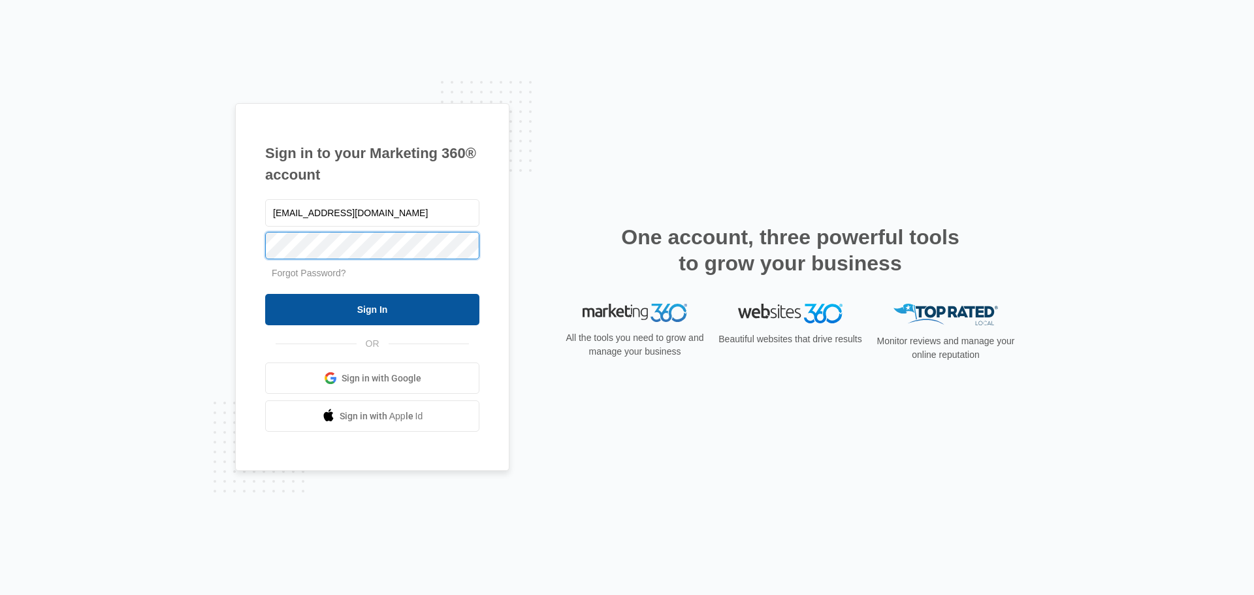 Image resolution: width=1254 pixels, height=595 pixels. Describe the element at coordinates (791, 339) in the screenshot. I see `p: Beautiful websites that drive results` at that location.